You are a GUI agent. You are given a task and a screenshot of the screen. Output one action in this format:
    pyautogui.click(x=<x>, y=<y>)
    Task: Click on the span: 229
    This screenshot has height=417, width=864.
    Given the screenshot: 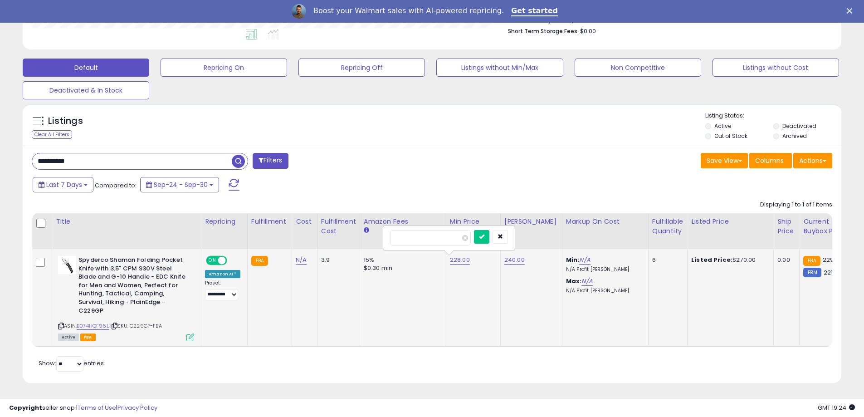 What is the action you would take?
    pyautogui.click(x=828, y=259)
    